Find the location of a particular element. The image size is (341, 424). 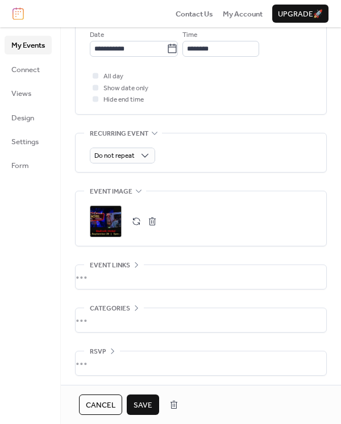

span: Recurring event is located at coordinates (119, 133).